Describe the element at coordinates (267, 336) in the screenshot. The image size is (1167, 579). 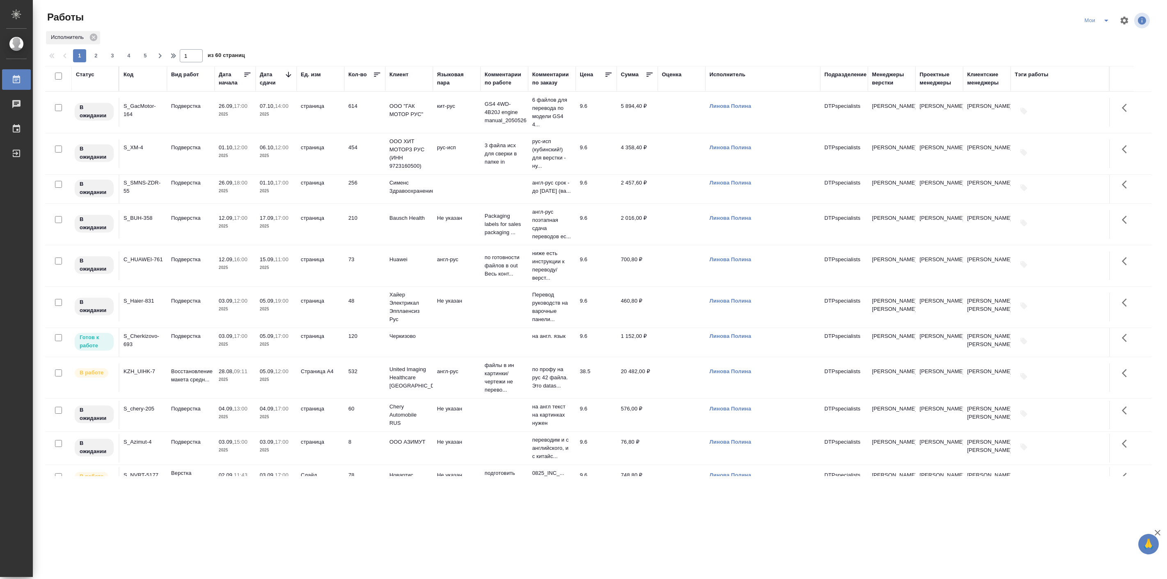
I see `p: 05.09,` at that location.